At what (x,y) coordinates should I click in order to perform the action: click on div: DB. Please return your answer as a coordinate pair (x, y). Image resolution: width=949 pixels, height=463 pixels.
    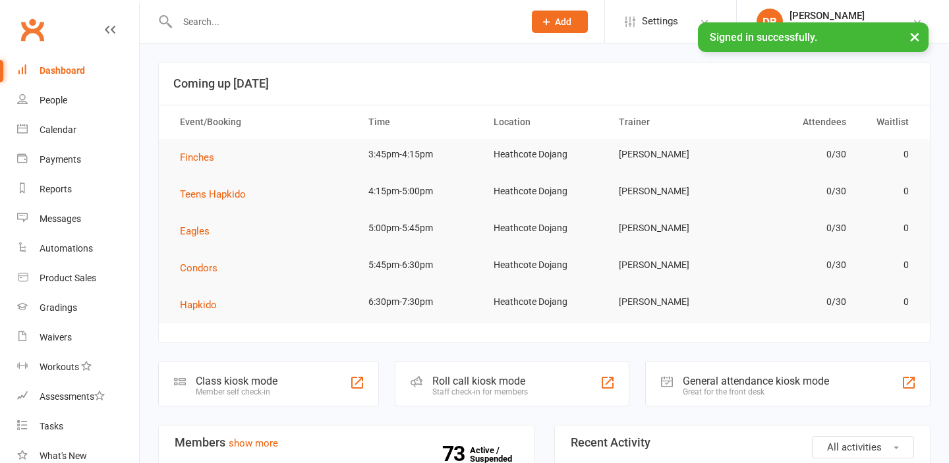
    Looking at the image, I should click on (770, 22).